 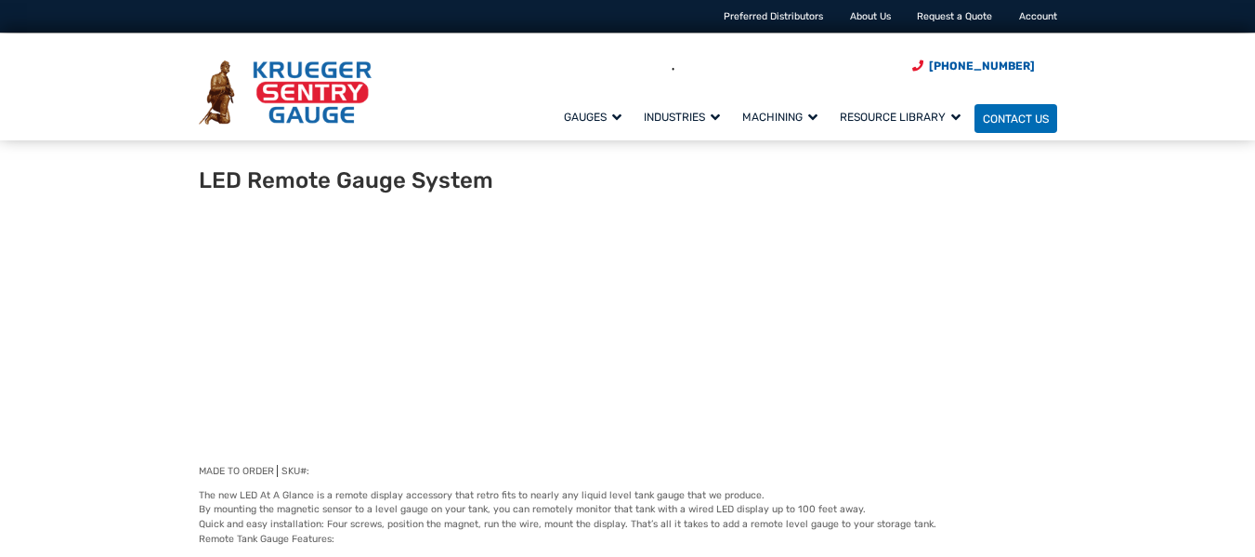 What do you see at coordinates (900, 117) in the screenshot?
I see `span: Resource Library` at bounding box center [900, 117].